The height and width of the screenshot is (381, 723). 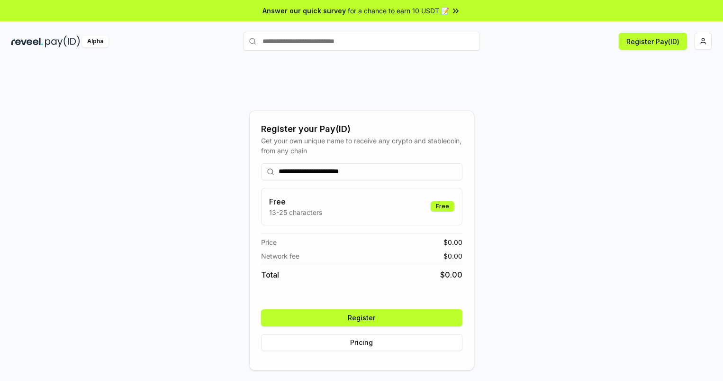 I want to click on span: for a chance to earn 10 USDT 📝, so click(x=399, y=10).